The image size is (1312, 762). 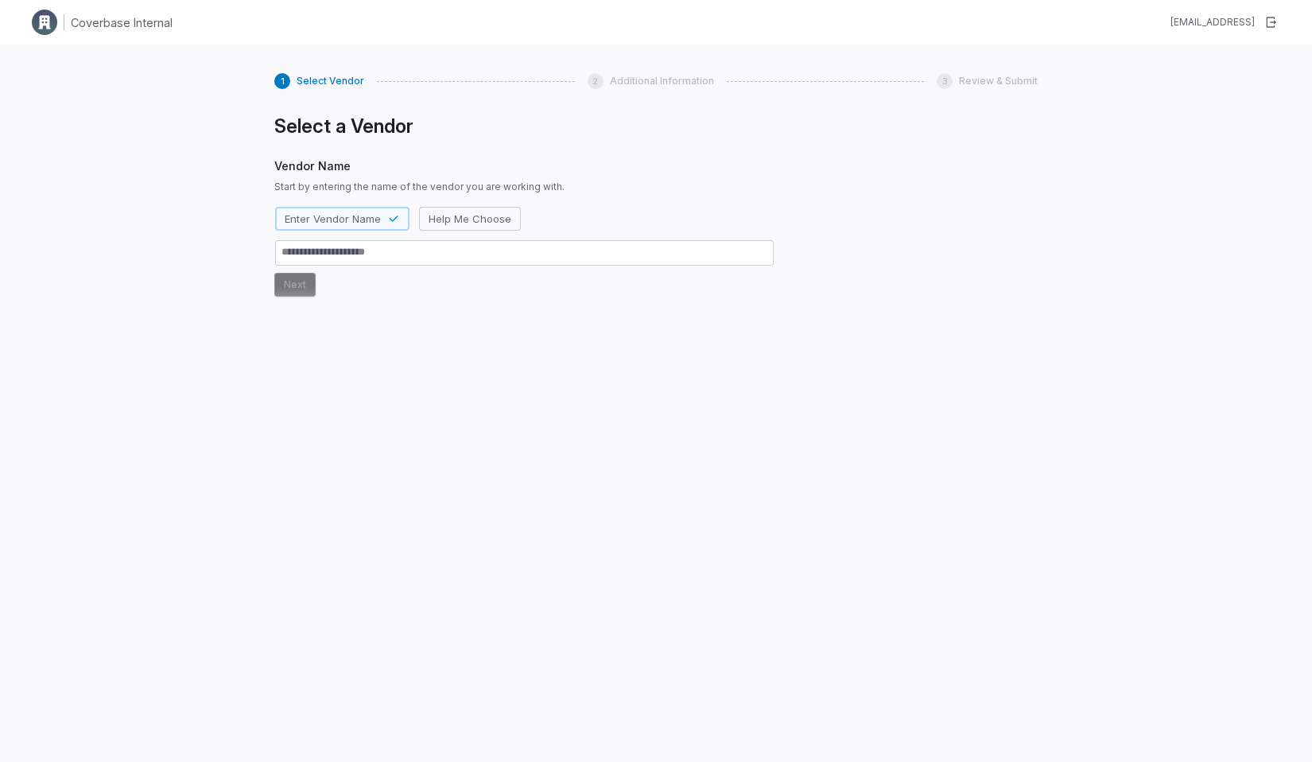 I want to click on button: Help Me Choose, so click(x=470, y=219).